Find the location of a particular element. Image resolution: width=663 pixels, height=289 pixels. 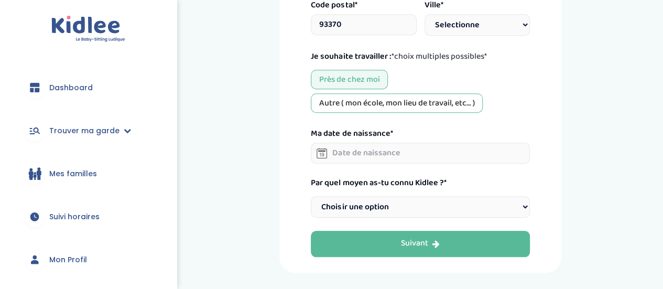

div: Près de chez moi is located at coordinates (349, 79).